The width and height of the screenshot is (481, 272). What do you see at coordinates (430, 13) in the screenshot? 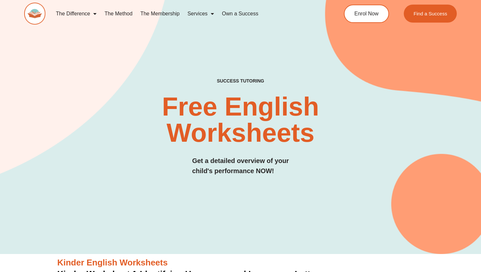
I see `span: Find a Success` at bounding box center [430, 13].